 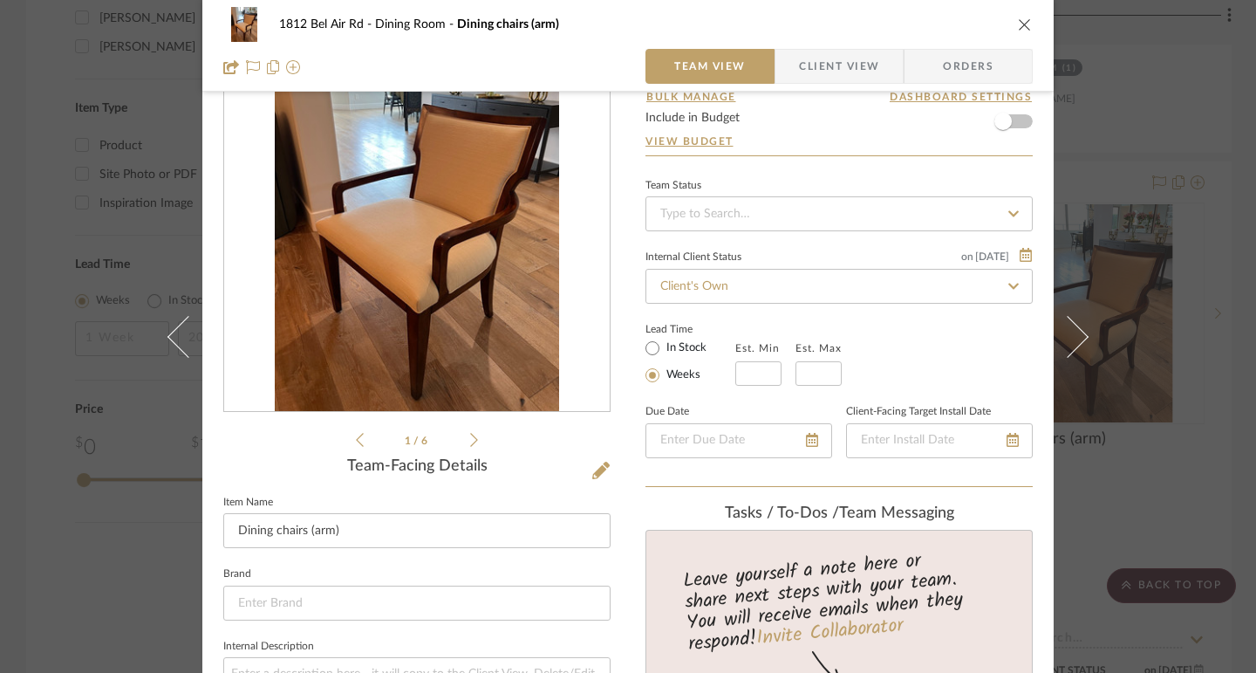 I want to click on div: Leave yourself a note here or share next steps with your team. You will receive emails when they ..., so click(x=839, y=600).